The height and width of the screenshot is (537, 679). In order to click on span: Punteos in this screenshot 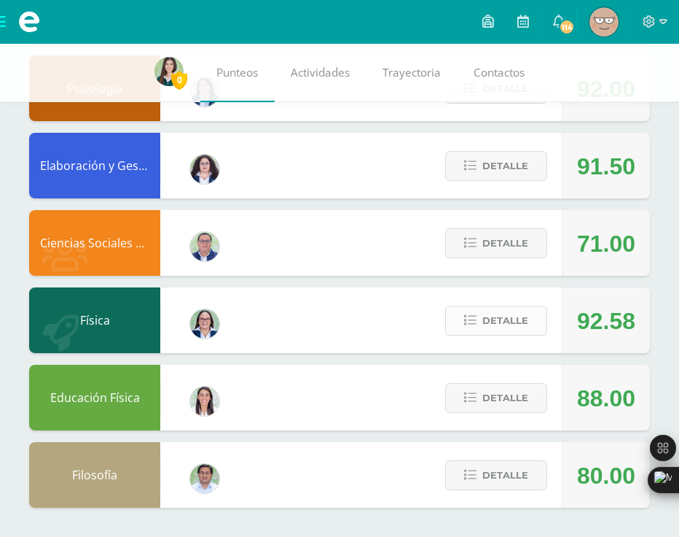, I will do `click(237, 72)`.